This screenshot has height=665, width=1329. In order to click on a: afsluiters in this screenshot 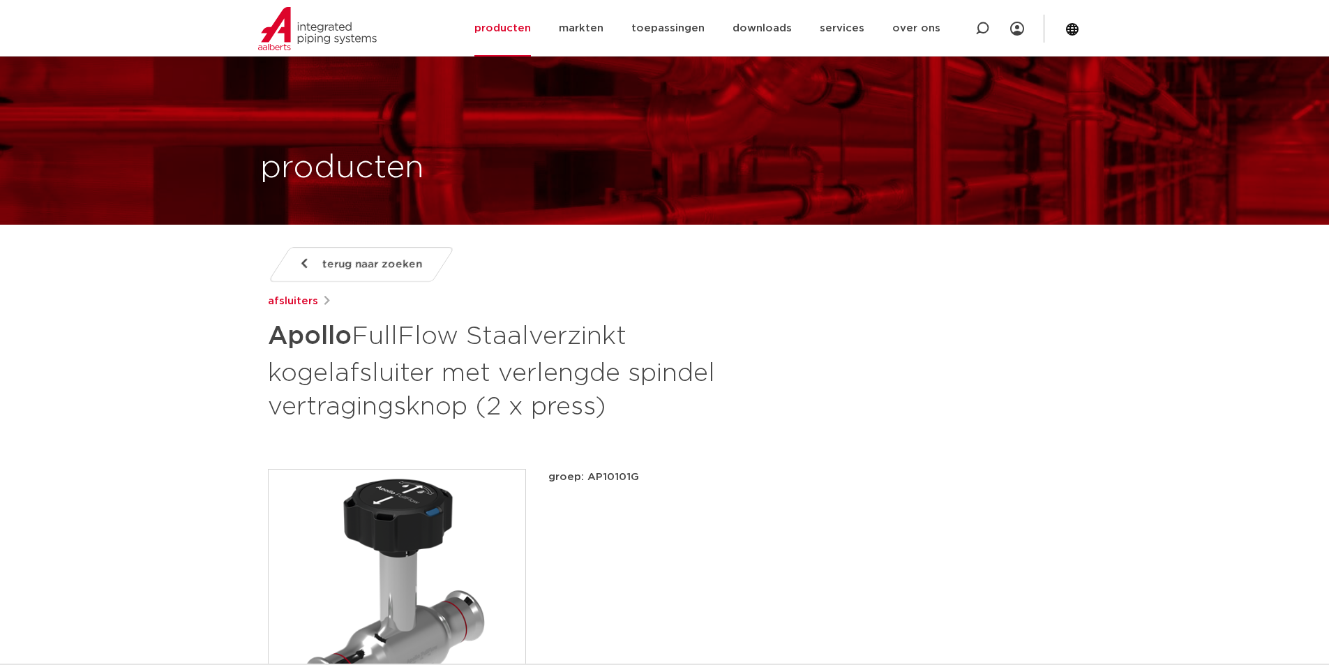, I will do `click(293, 301)`.